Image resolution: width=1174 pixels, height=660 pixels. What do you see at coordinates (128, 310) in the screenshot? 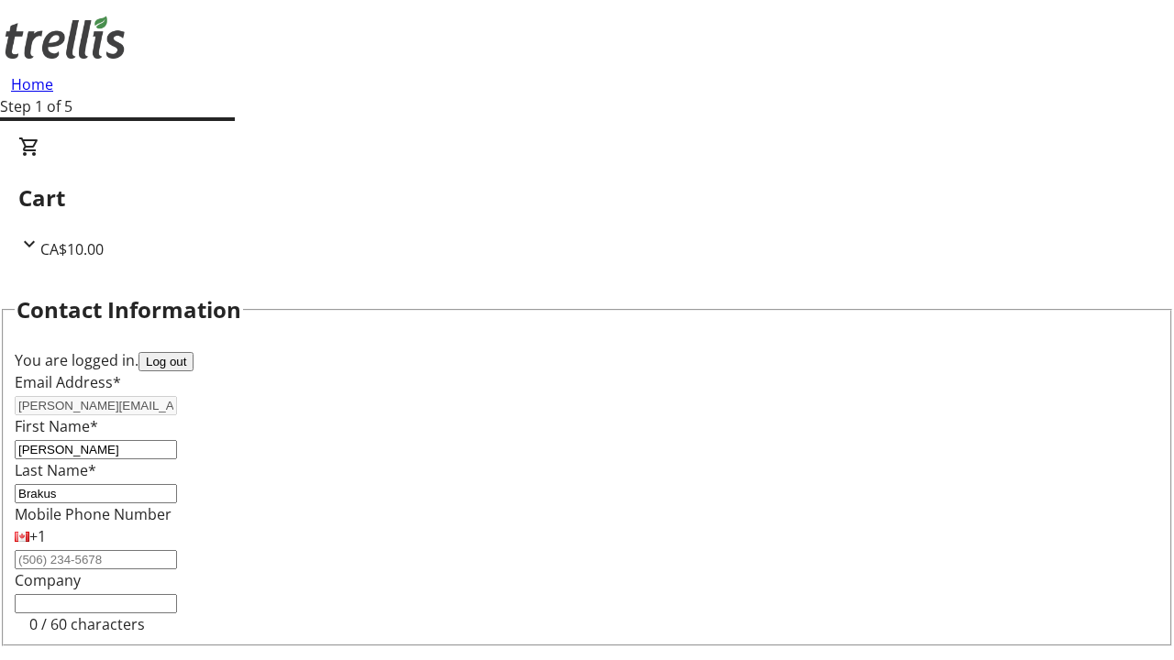
I see `h2: Contact Information` at bounding box center [128, 310].